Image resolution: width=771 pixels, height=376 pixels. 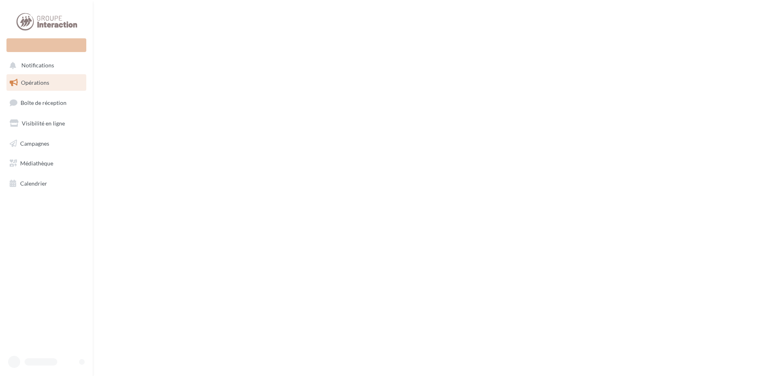 What do you see at coordinates (35, 143) in the screenshot?
I see `span: Campagnes` at bounding box center [35, 143].